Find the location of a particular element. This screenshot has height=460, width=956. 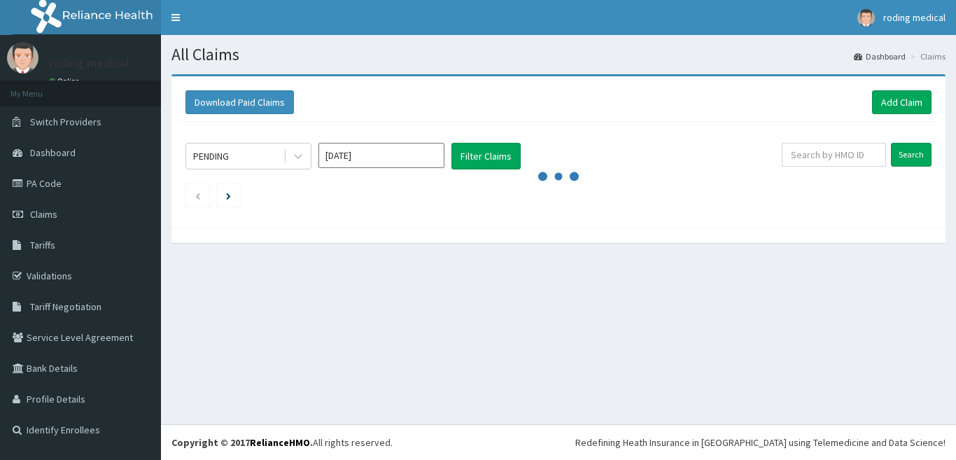

a: Online is located at coordinates (66, 81).